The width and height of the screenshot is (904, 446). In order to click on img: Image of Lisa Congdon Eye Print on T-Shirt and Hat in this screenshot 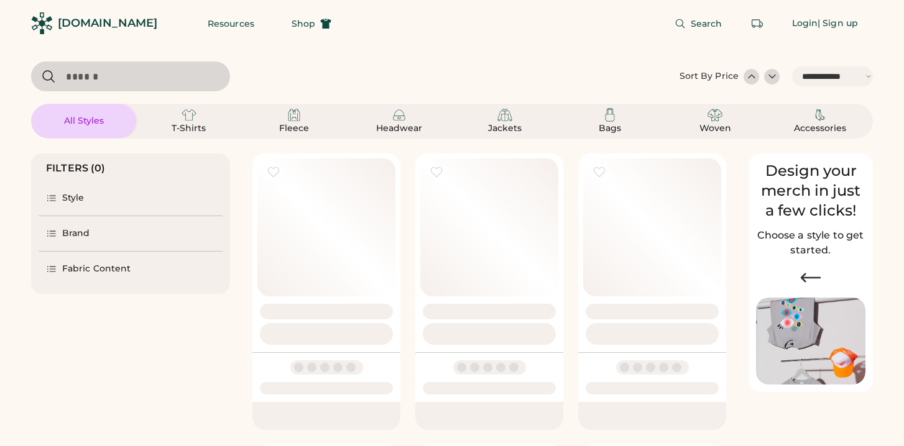, I will do `click(811, 341)`.